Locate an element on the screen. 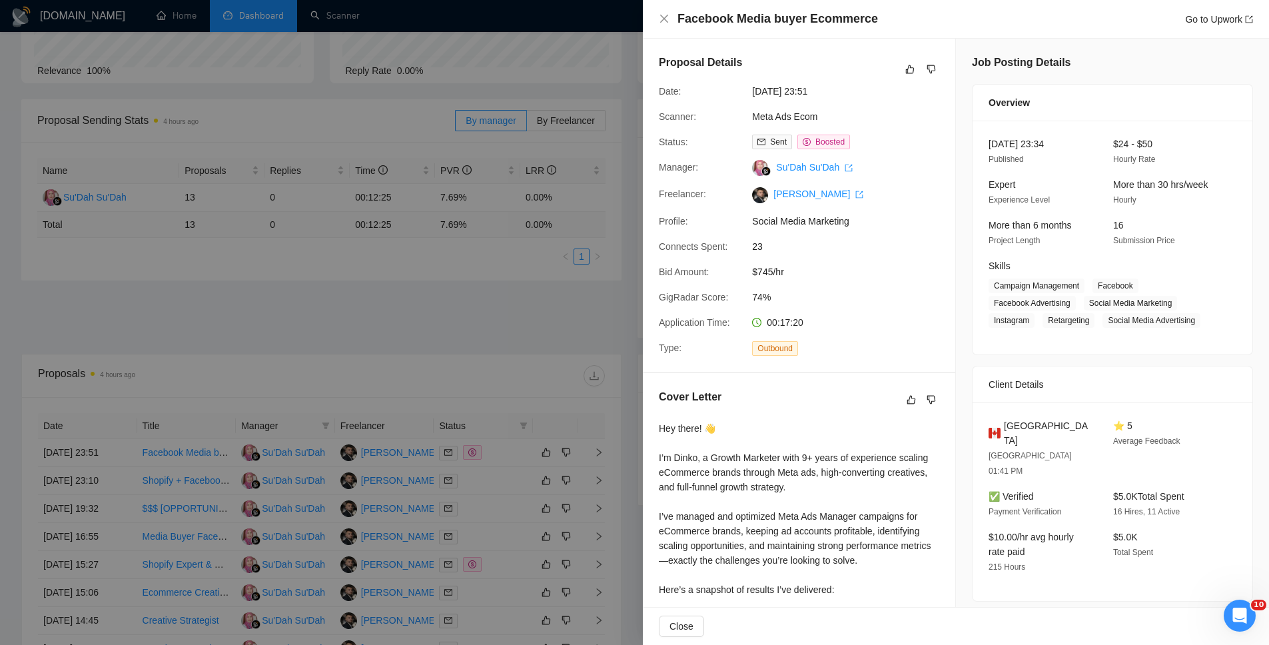  span: Total Spent is located at coordinates (1133, 552).